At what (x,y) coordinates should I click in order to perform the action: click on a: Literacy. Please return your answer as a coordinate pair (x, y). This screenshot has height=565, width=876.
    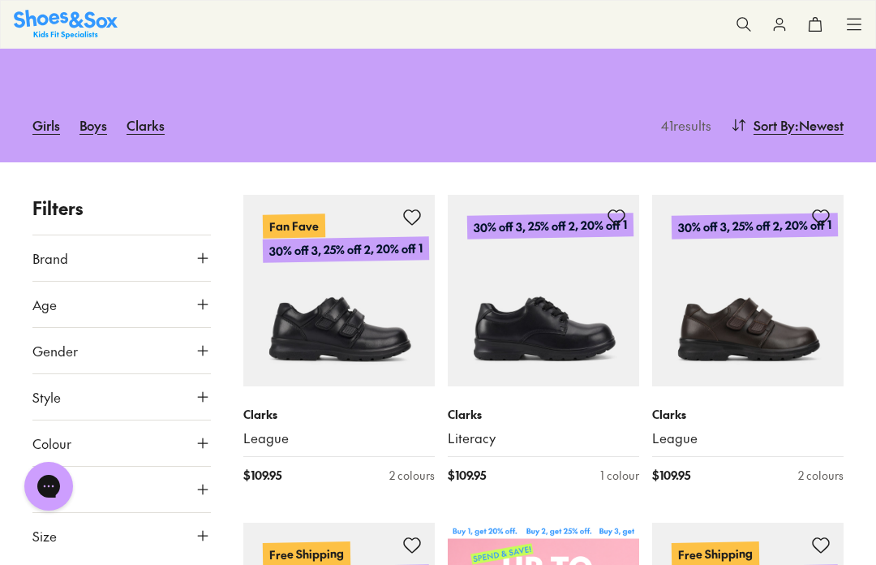
    Looking at the image, I should click on (544, 438).